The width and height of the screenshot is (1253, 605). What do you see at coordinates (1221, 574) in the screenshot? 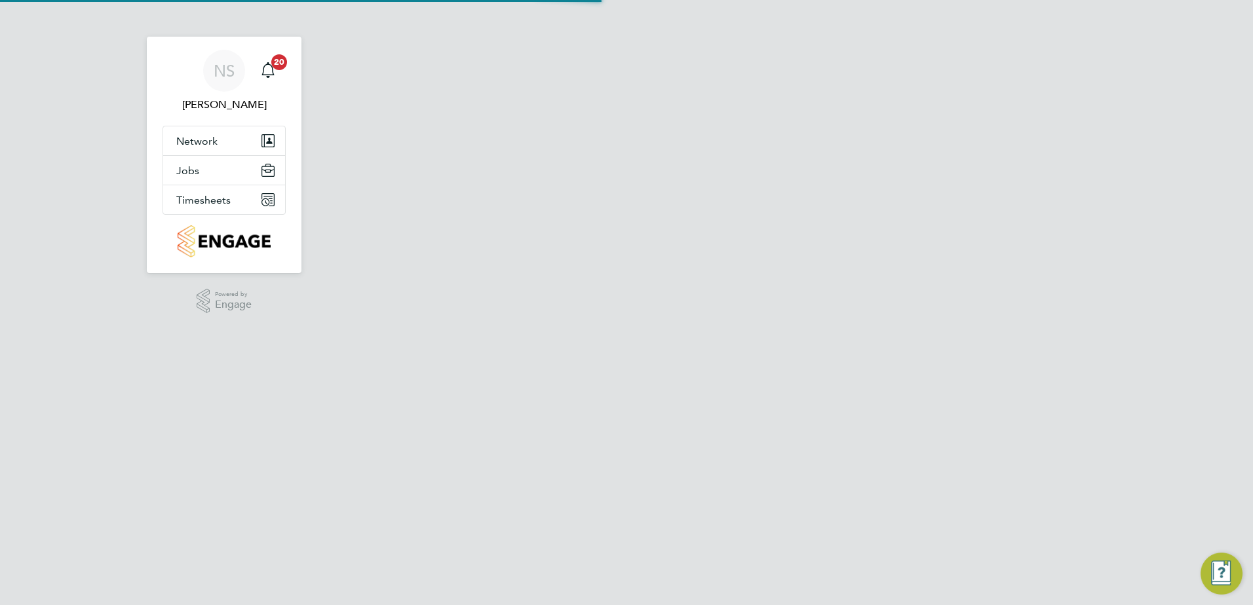
I see `button: Engage Resource Center` at bounding box center [1221, 574].